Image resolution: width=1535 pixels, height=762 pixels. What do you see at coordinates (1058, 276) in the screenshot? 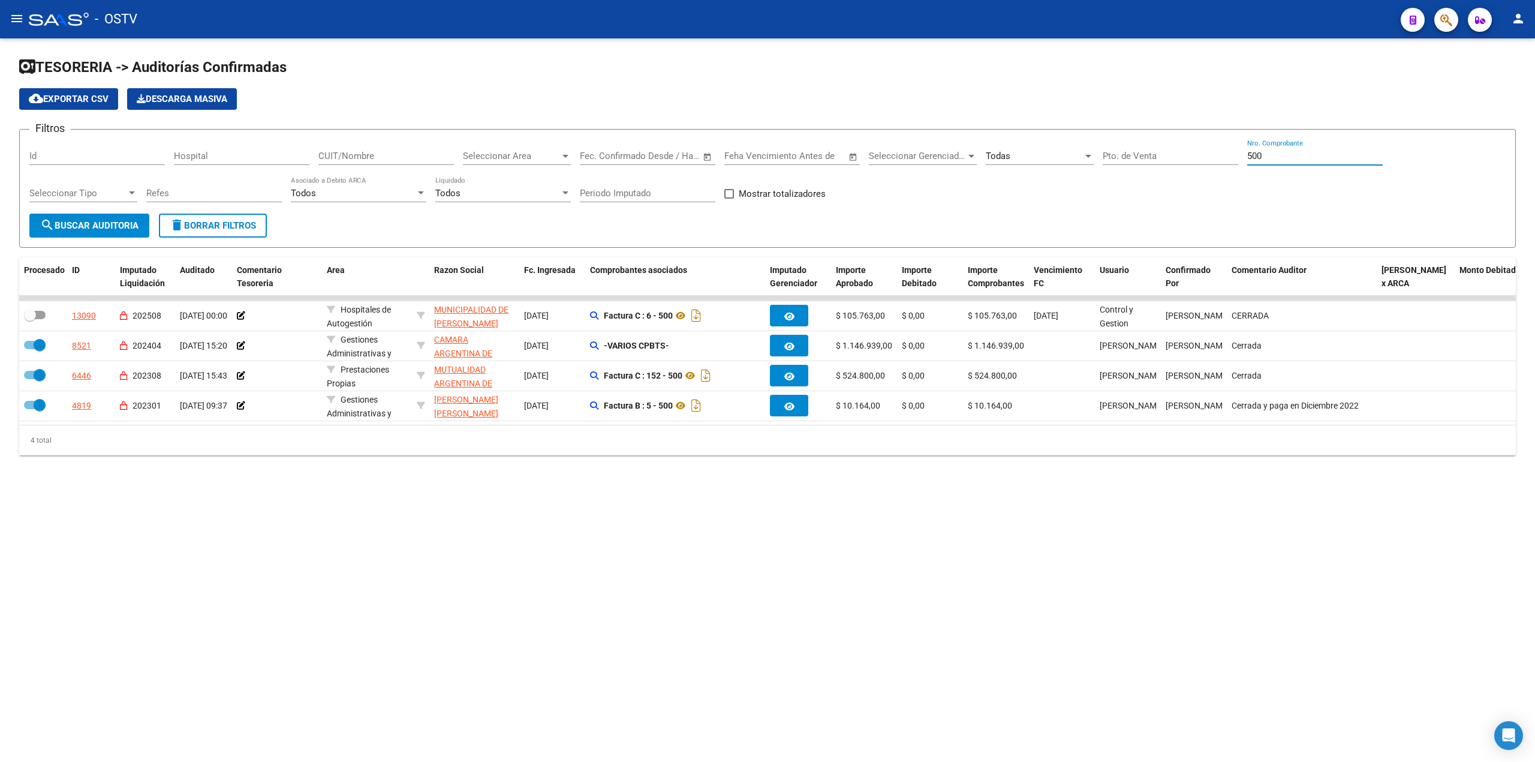
I see `span: Vencimiento FC` at bounding box center [1058, 276].